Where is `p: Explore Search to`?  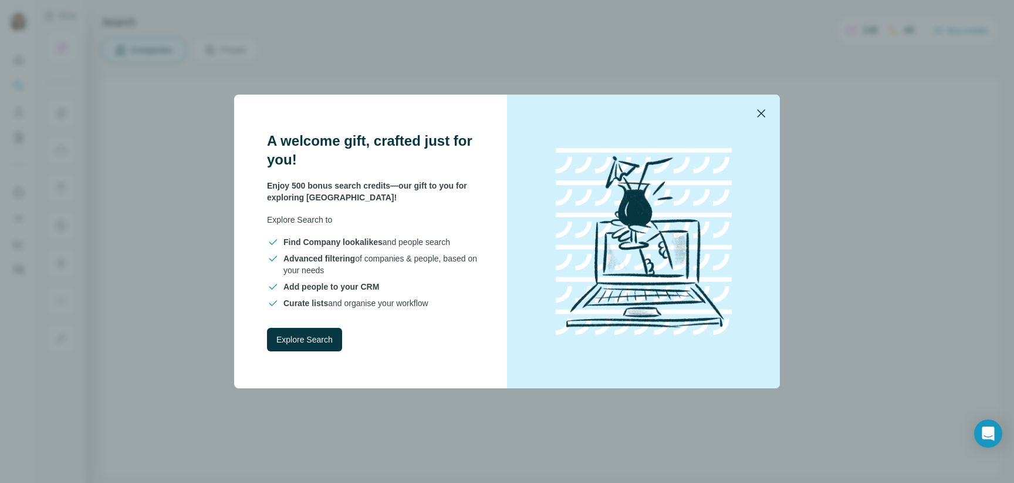 p: Explore Search to is located at coordinates (373, 220).